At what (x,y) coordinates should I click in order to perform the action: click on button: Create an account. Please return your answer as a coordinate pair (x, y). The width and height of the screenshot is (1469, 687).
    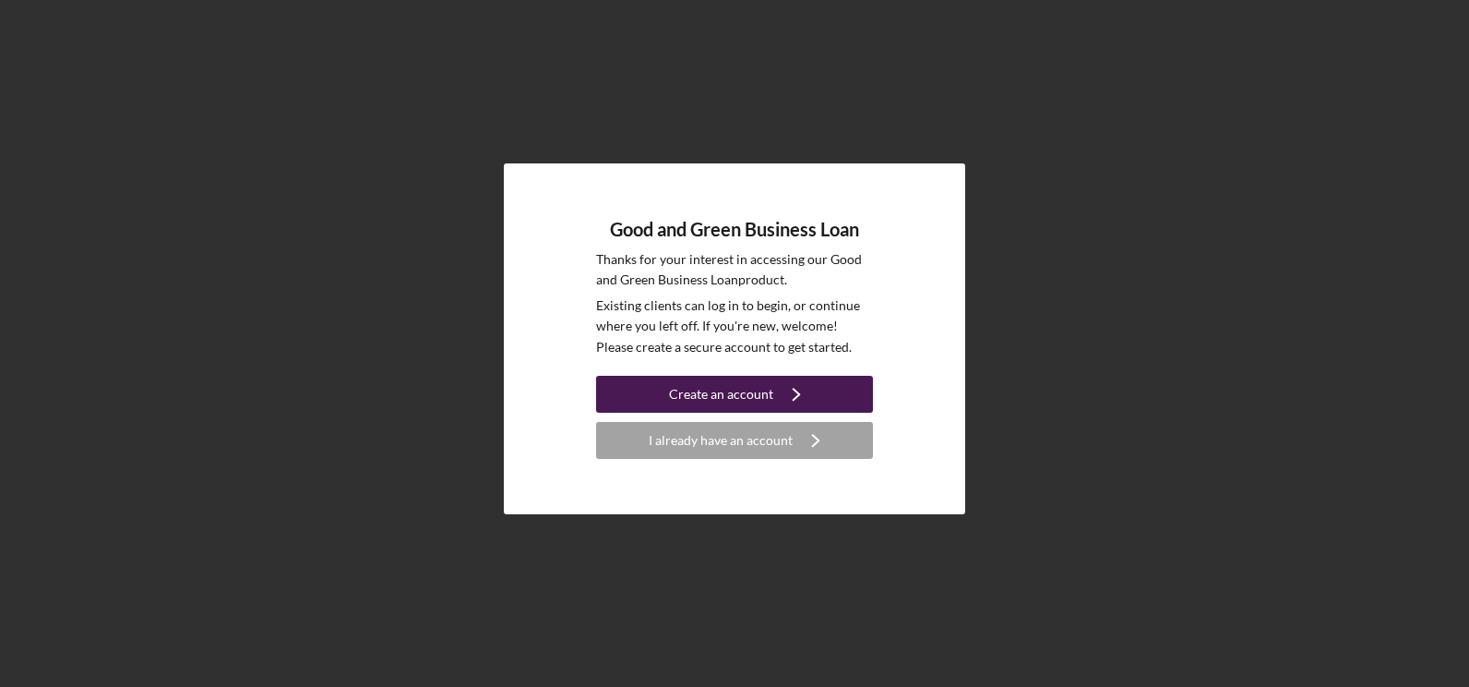
    Looking at the image, I should click on (735, 394).